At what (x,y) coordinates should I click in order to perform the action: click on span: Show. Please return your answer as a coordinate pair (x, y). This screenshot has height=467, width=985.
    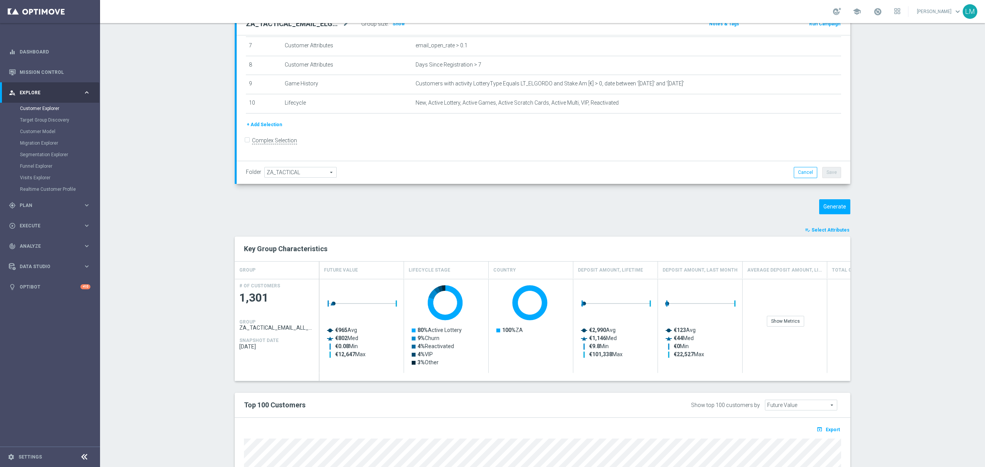
    Looking at the image, I should click on (399, 24).